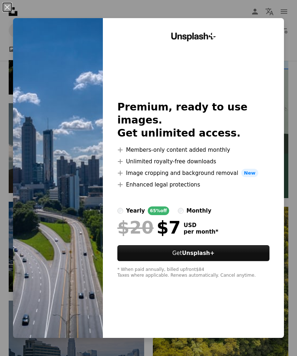 The image size is (297, 356). What do you see at coordinates (193, 185) in the screenshot?
I see `li: Enhanced legal protections` at bounding box center [193, 185].